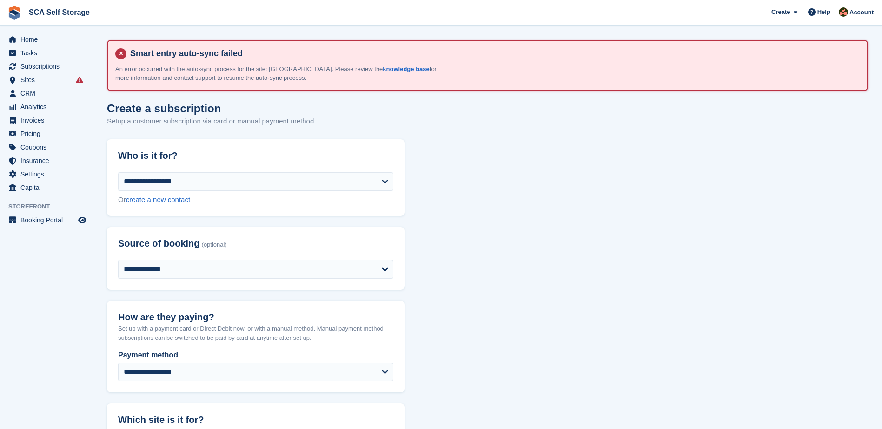 This screenshot has width=882, height=429. What do you see at coordinates (50, 207) in the screenshot?
I see `span: Storefront` at bounding box center [50, 207].